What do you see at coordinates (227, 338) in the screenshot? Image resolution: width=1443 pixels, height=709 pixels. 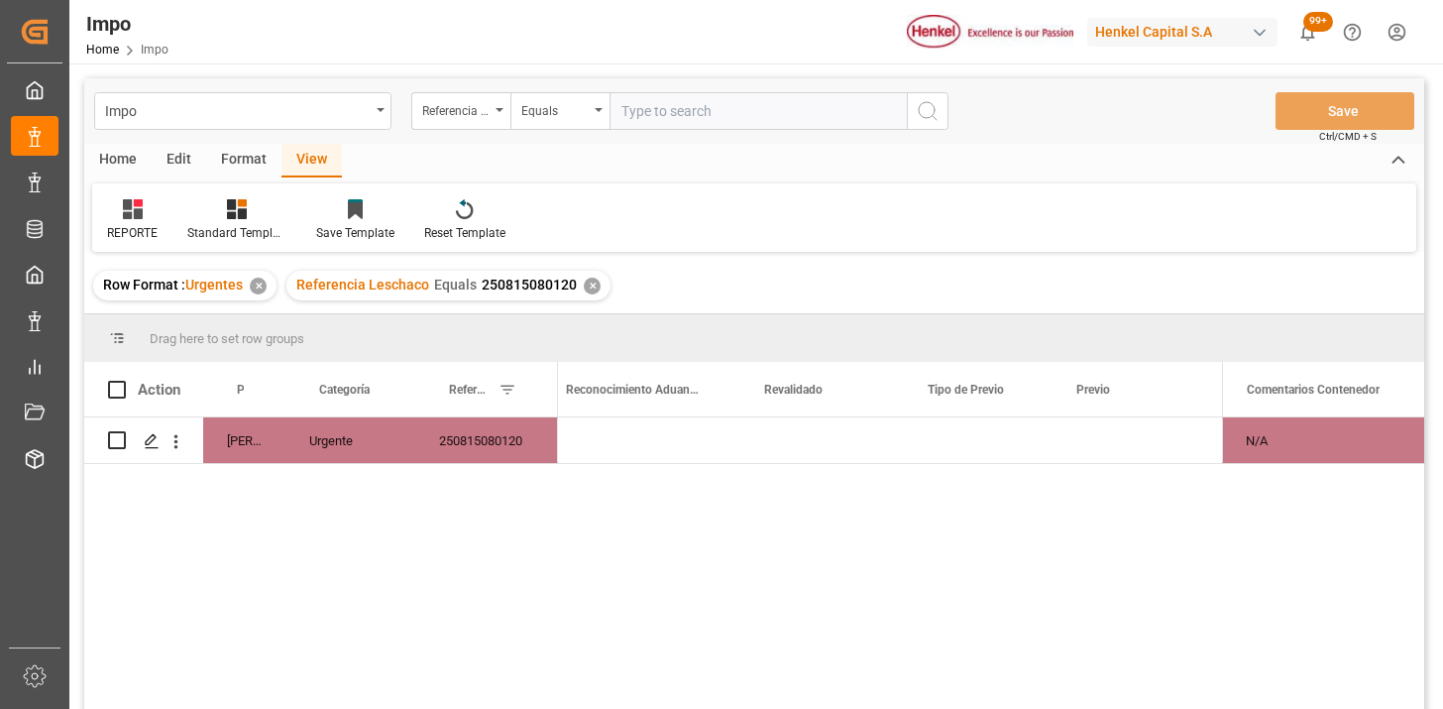 I see `span: Drag here to set row groups` at bounding box center [227, 338].